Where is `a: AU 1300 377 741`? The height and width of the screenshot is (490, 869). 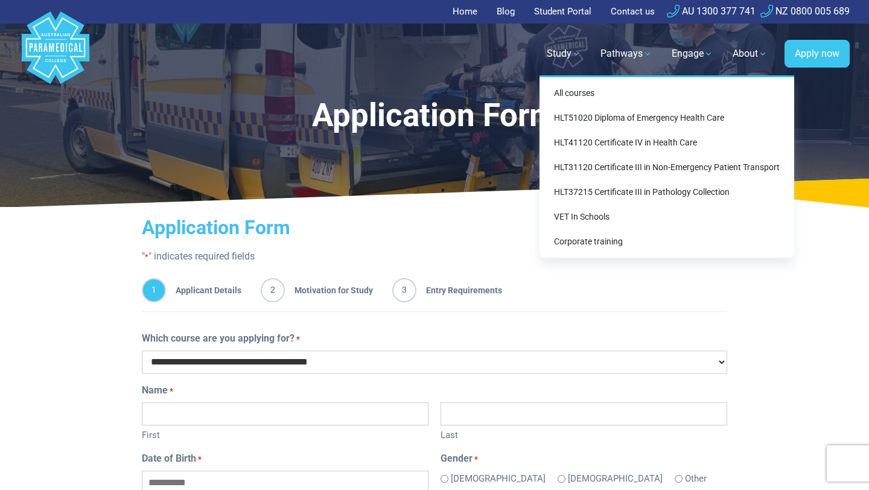 a: AU 1300 377 741 is located at coordinates (711, 11).